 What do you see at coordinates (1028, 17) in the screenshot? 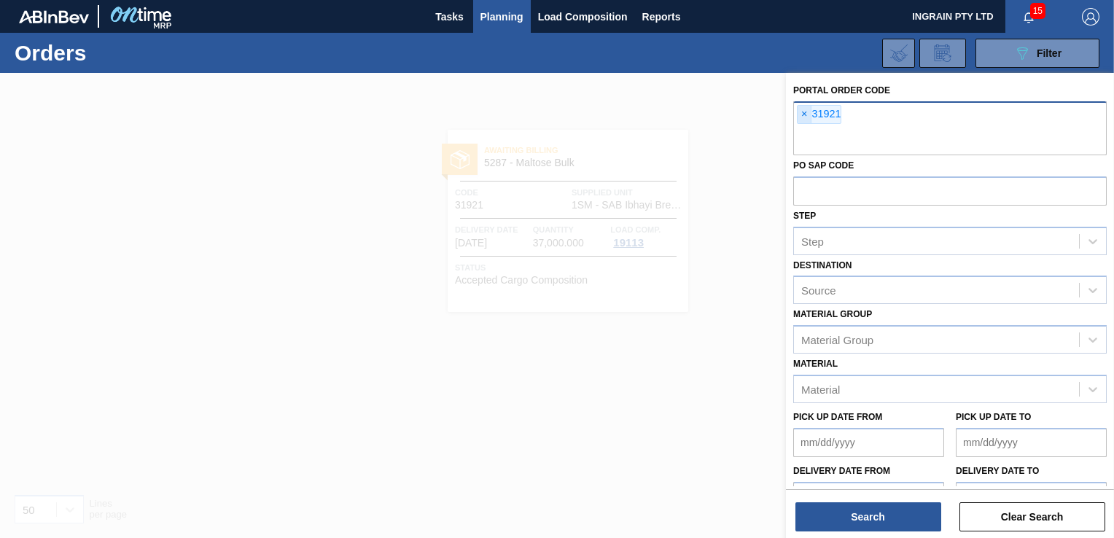
I see `button: Notifications` at bounding box center [1028, 17].